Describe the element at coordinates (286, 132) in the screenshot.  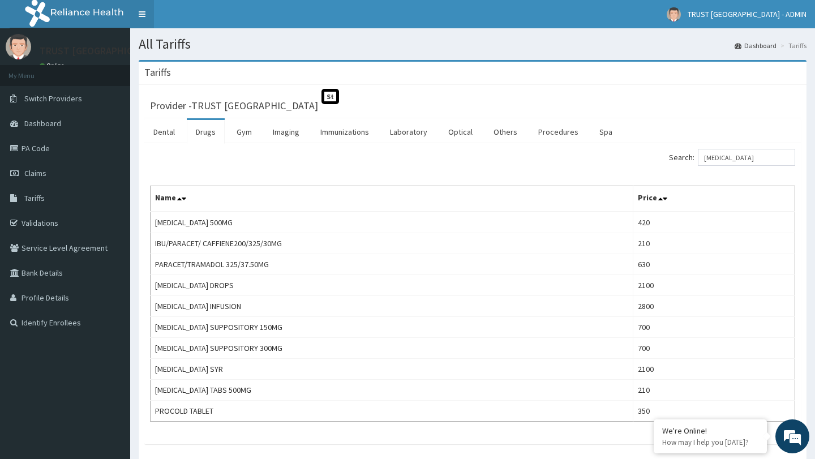
I see `a: Imaging` at that location.